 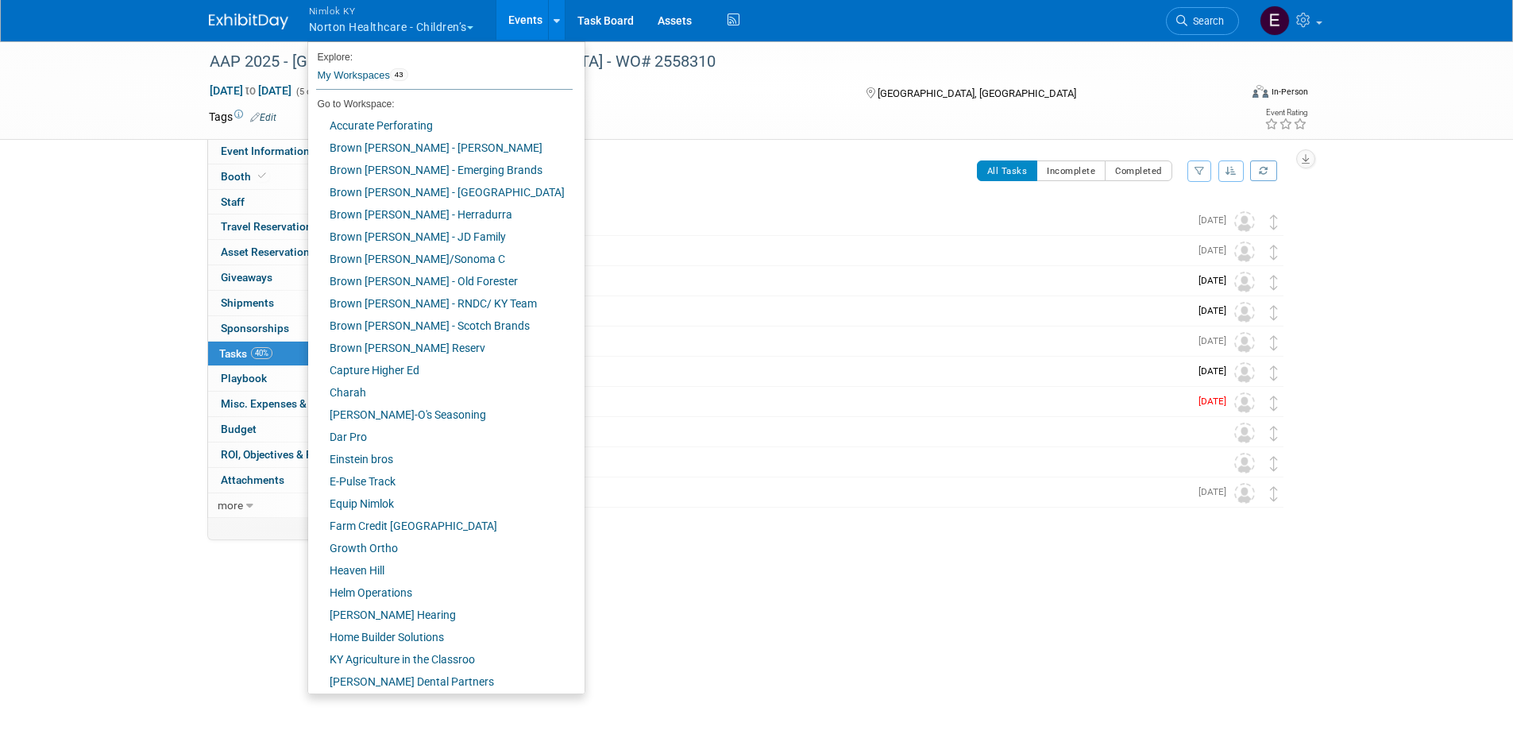 What do you see at coordinates (291, 454) in the screenshot?
I see `a: ROI, Objectives & ROO` at bounding box center [291, 454].